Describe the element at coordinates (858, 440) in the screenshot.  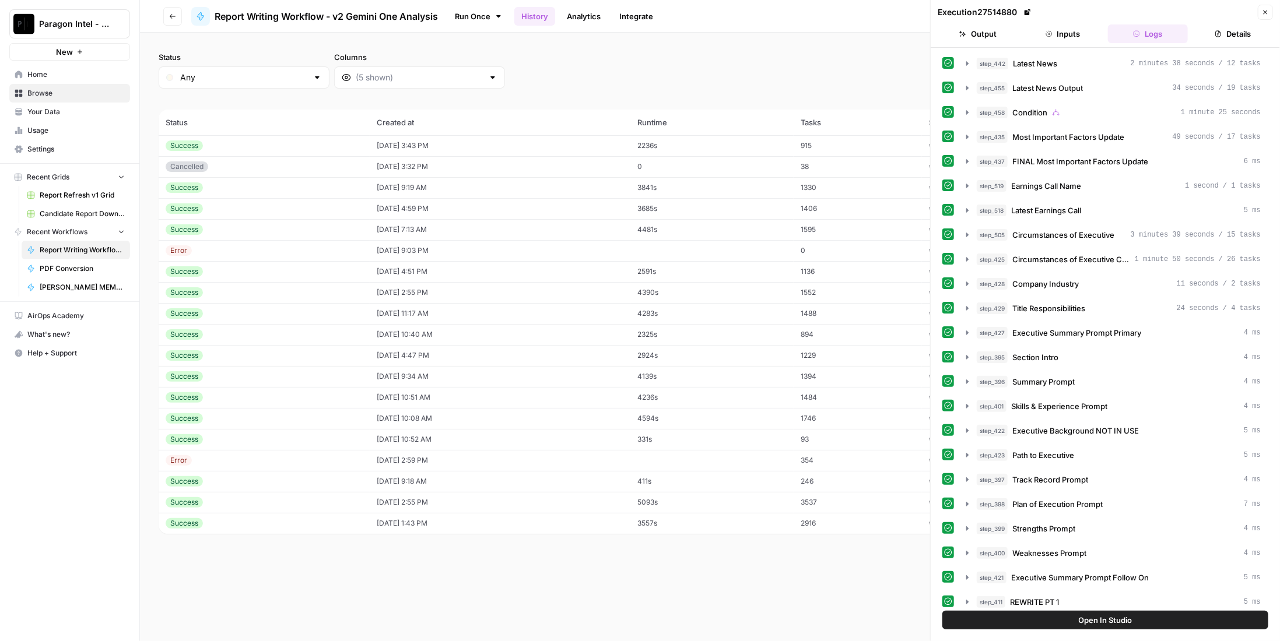
I see `td: 93` at that location.